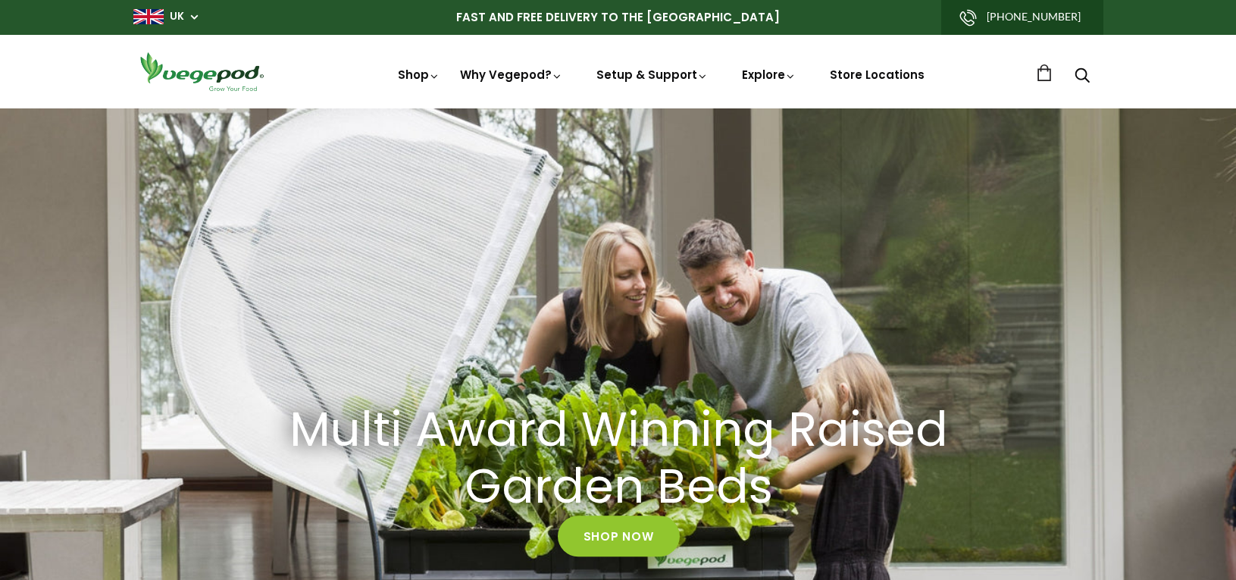 This screenshot has height=580, width=1236. I want to click on a: UK, so click(177, 17).